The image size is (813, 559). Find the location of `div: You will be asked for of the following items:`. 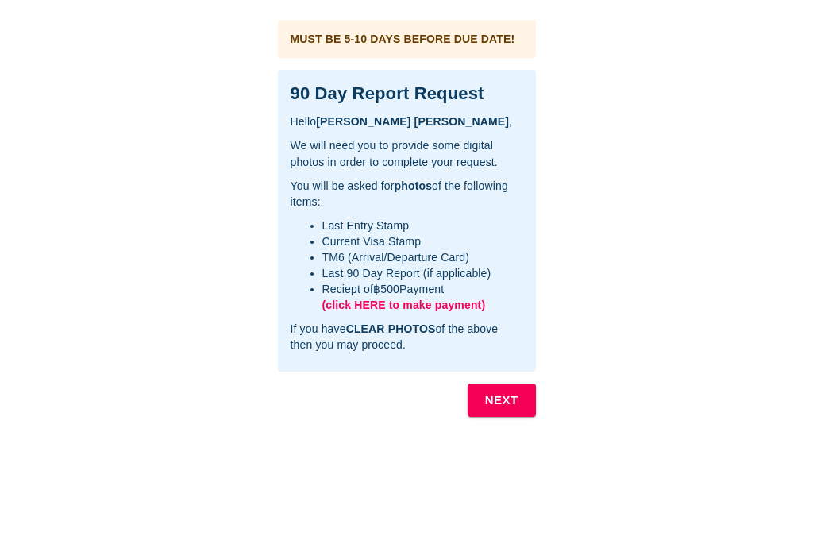

div: You will be asked for of the following items: is located at coordinates (407, 194).